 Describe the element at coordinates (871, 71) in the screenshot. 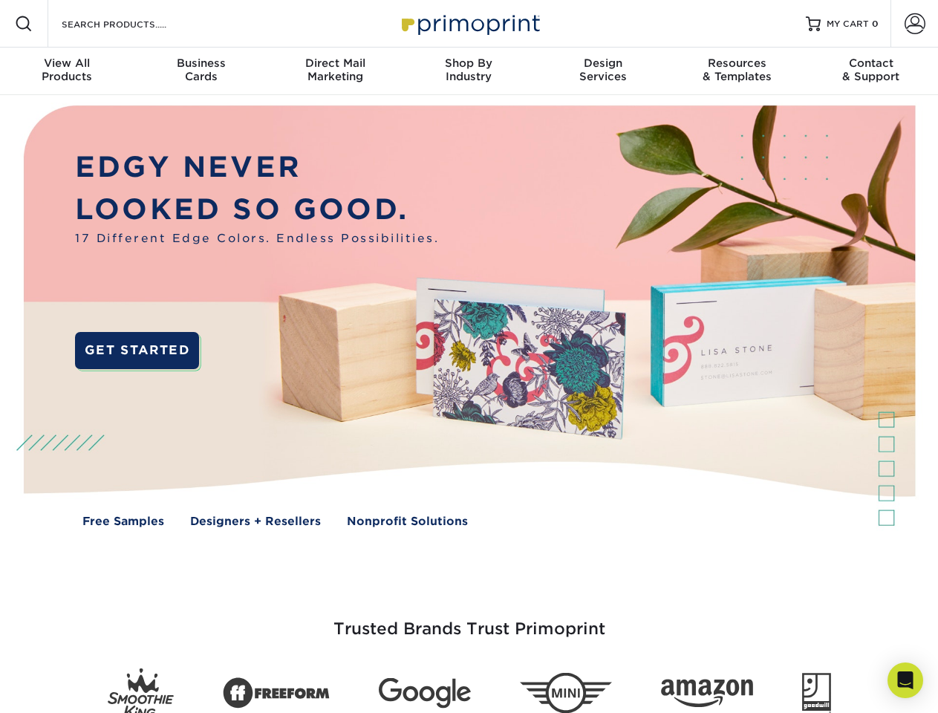

I see `a: Contact& Support` at that location.